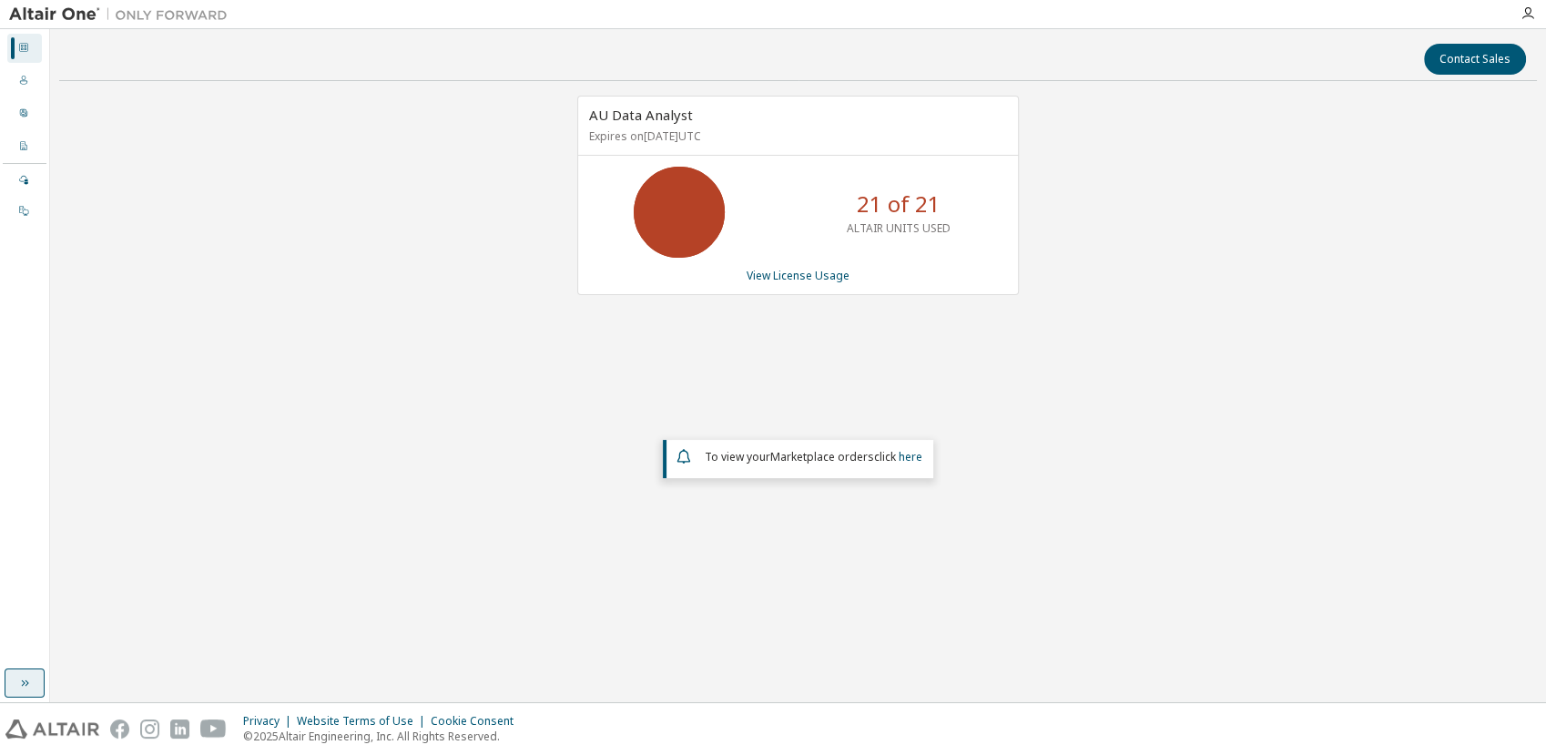  Describe the element at coordinates (179, 728) in the screenshot. I see `img: linkedin.svg` at that location.